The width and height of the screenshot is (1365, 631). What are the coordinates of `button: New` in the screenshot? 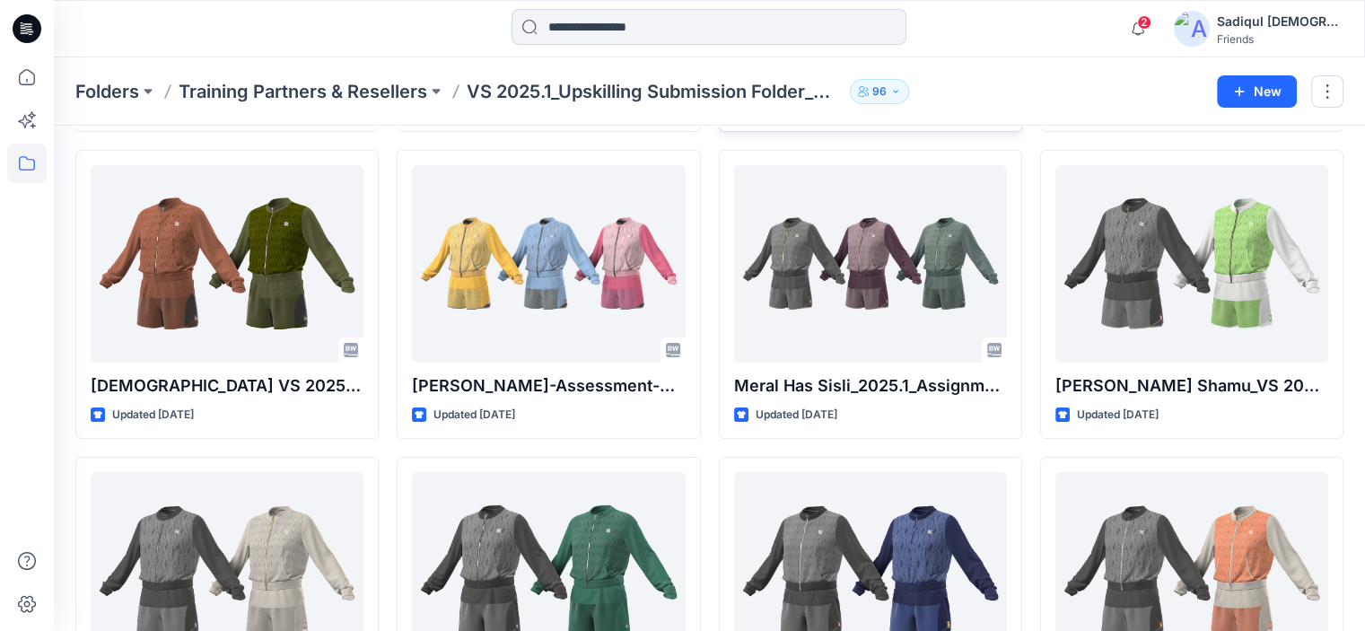 It's located at (1256, 92).